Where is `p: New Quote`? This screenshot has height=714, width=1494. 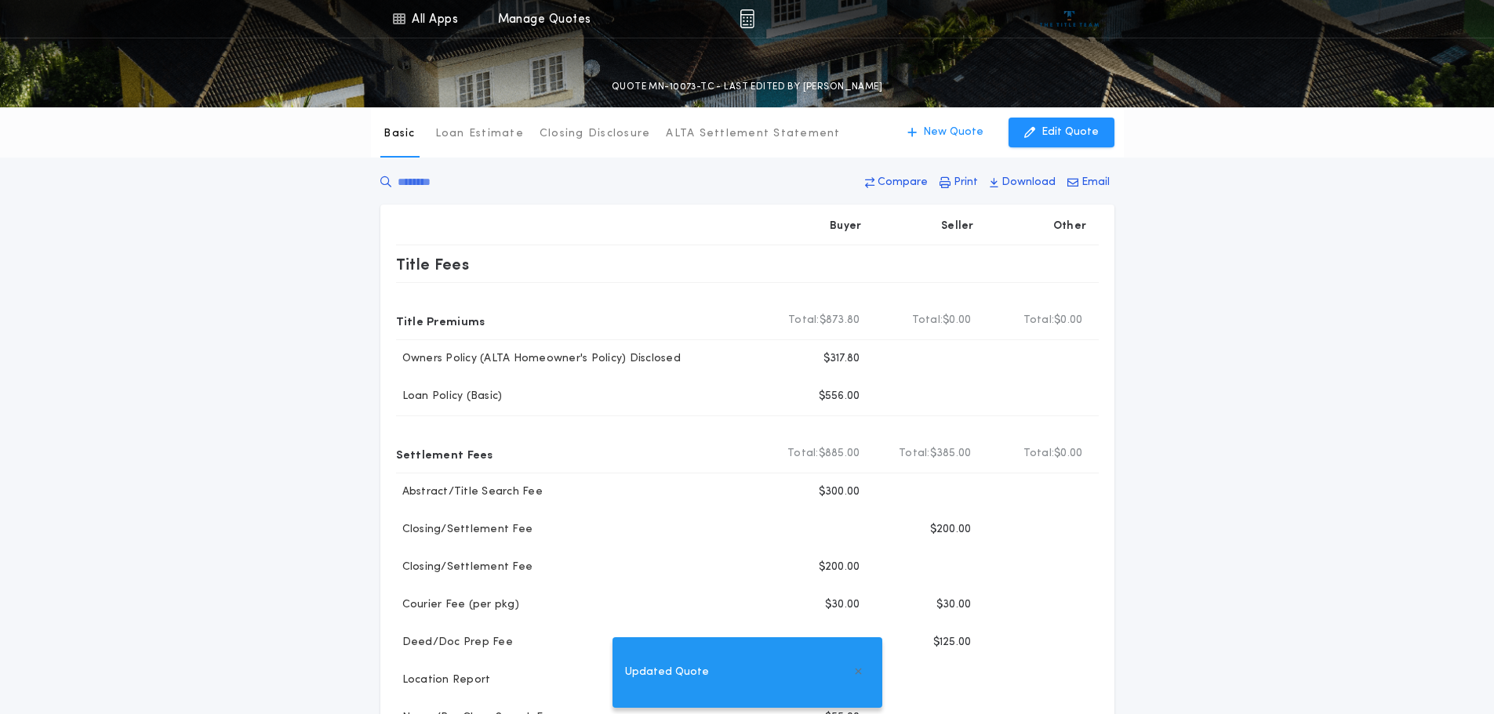 p: New Quote is located at coordinates (953, 132).